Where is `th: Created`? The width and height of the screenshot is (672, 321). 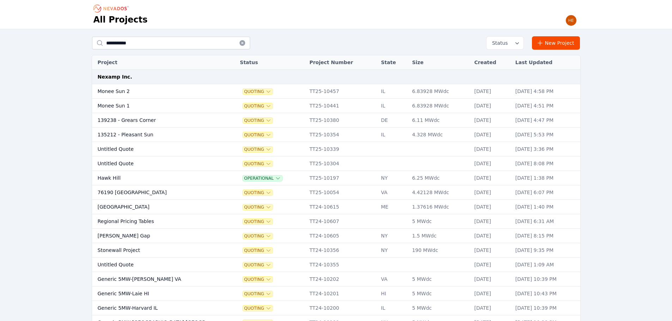
th: Created is located at coordinates (491, 62).